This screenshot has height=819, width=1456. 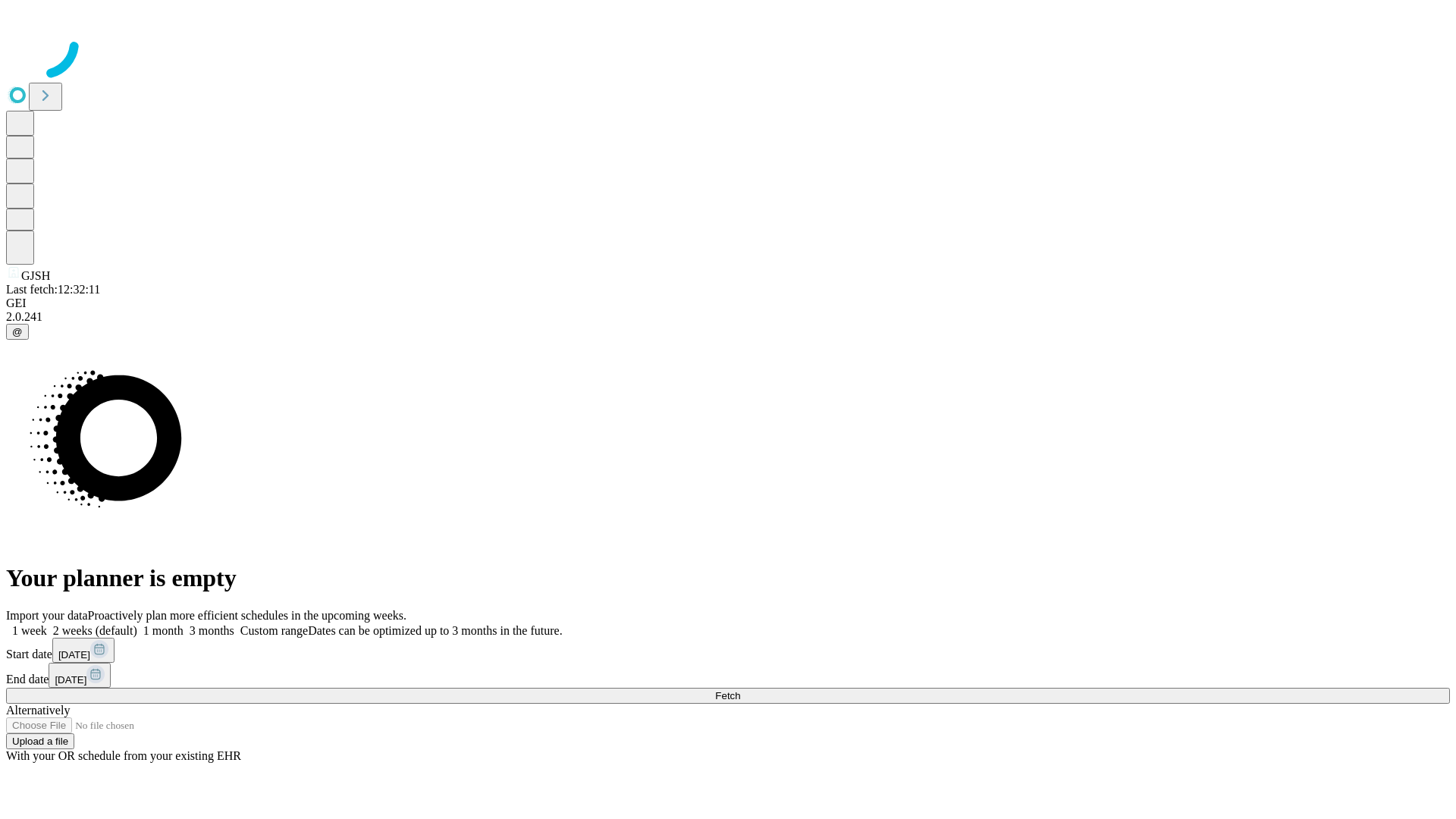 What do you see at coordinates (728, 675) in the screenshot?
I see `div: End date` at bounding box center [728, 675].